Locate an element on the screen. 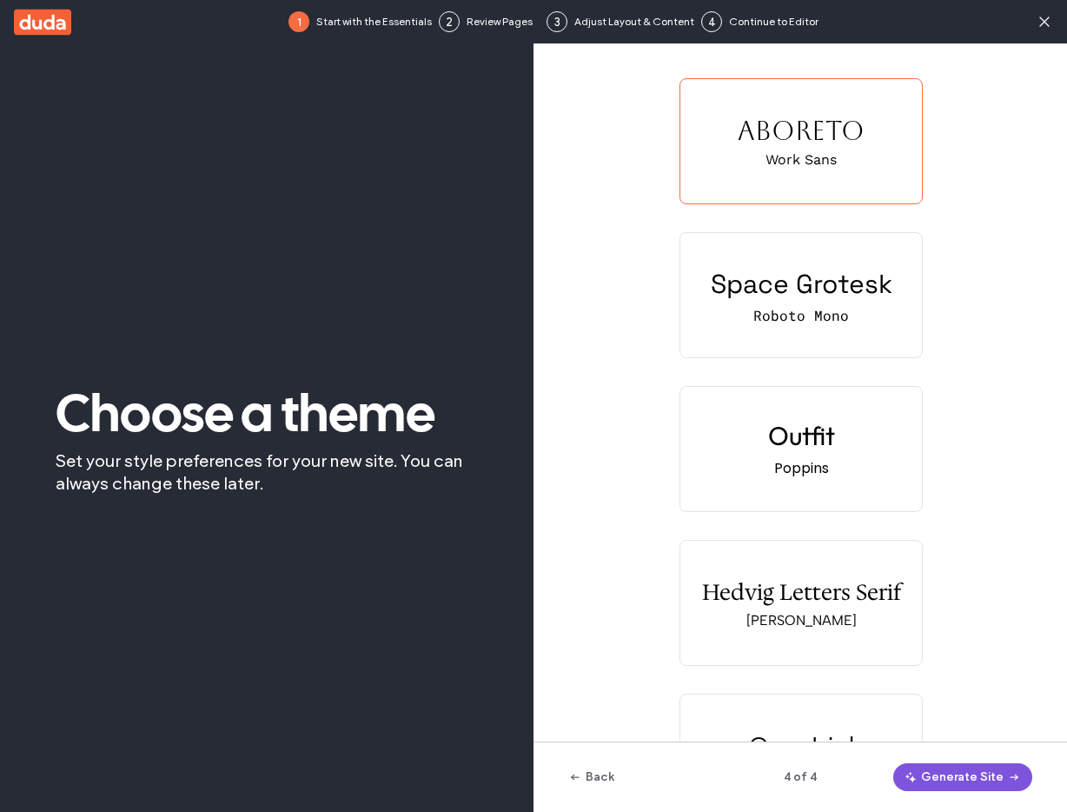 The height and width of the screenshot is (812, 1067). span: Review Pages is located at coordinates (503, 22).